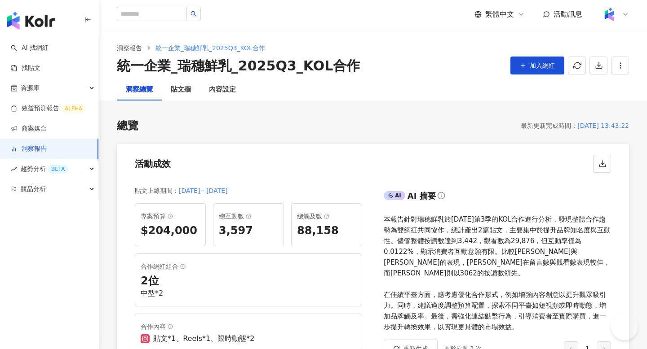 This screenshot has height=349, width=647. What do you see at coordinates (248, 216) in the screenshot?
I see `div: 總互動數` at bounding box center [248, 216].